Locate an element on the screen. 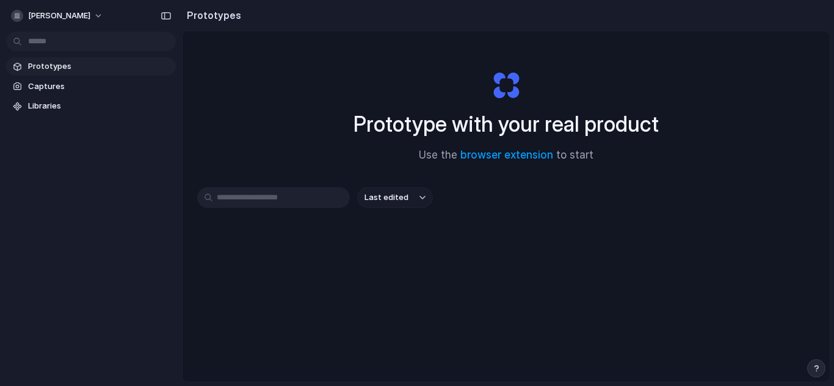  span: Use the to start is located at coordinates (506, 156).